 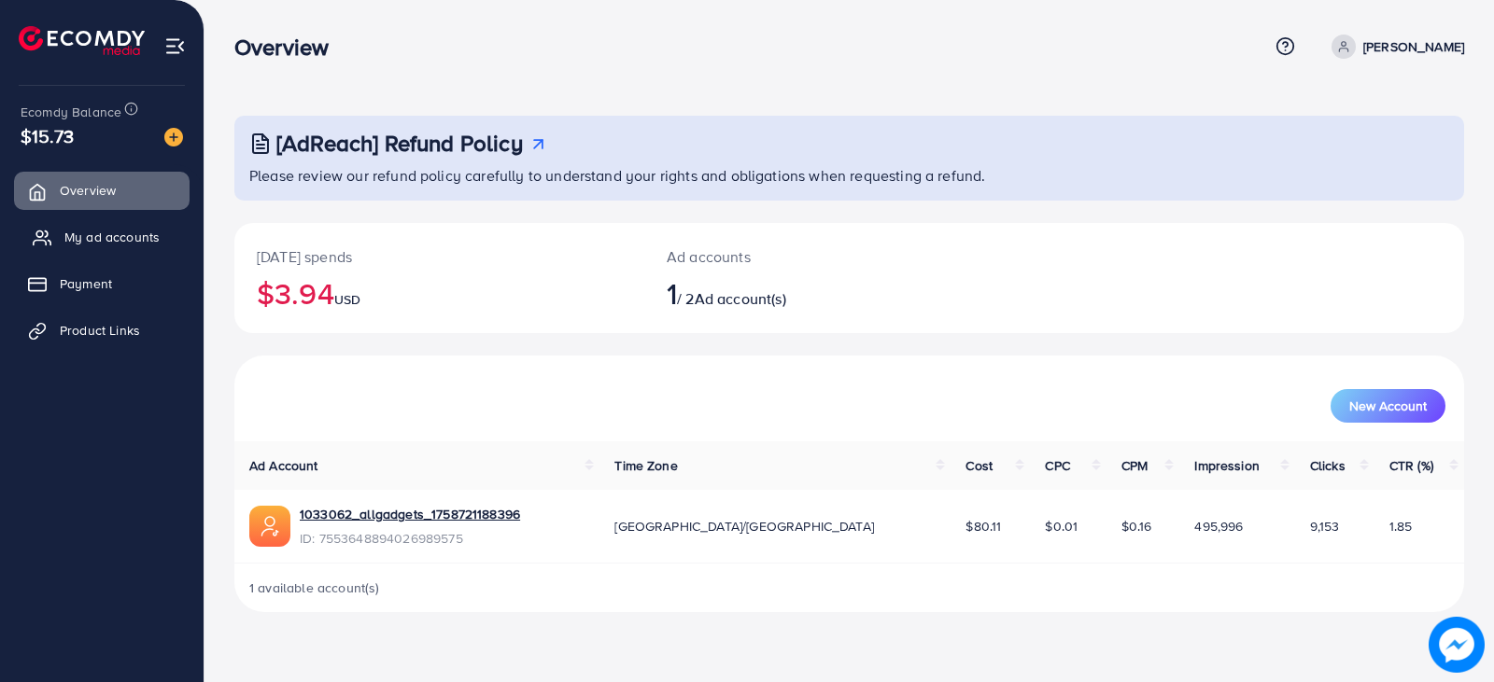 What do you see at coordinates (270, 527) in the screenshot?
I see `img: ic-ads-acc.e4c84228.svg` at bounding box center [270, 527].